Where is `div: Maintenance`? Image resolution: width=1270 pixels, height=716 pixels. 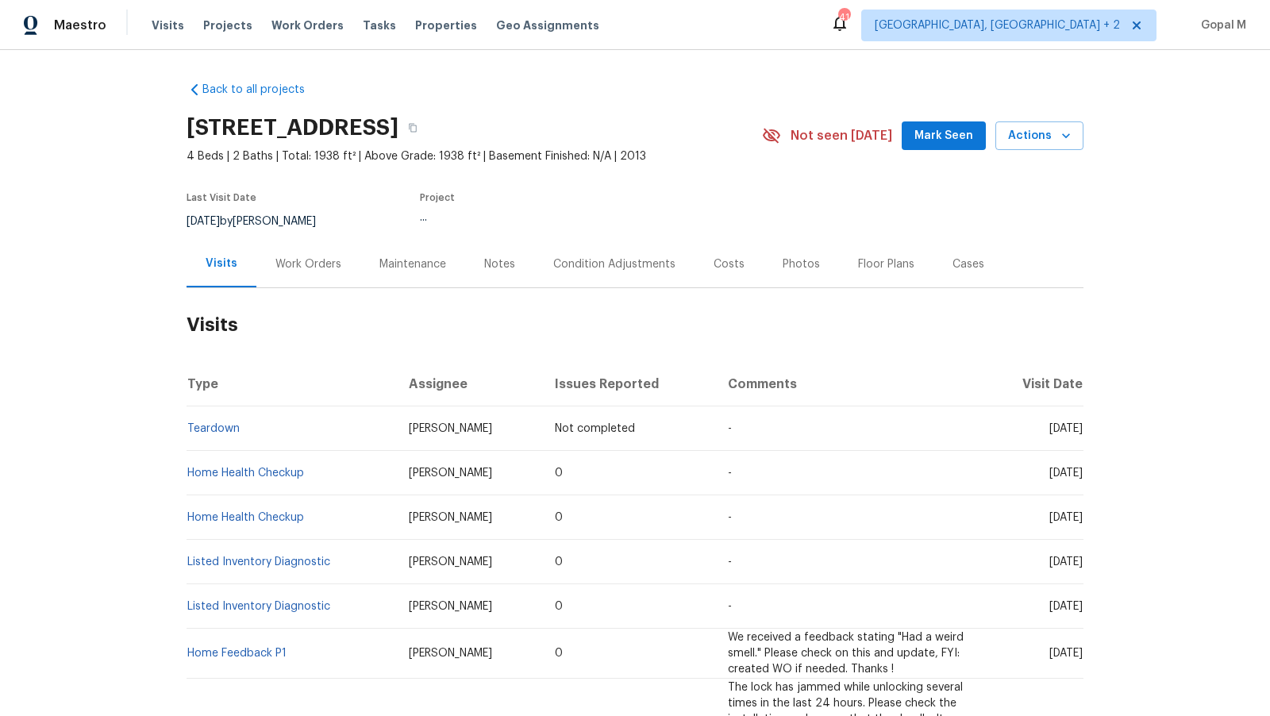 div: Maintenance is located at coordinates (413, 264).